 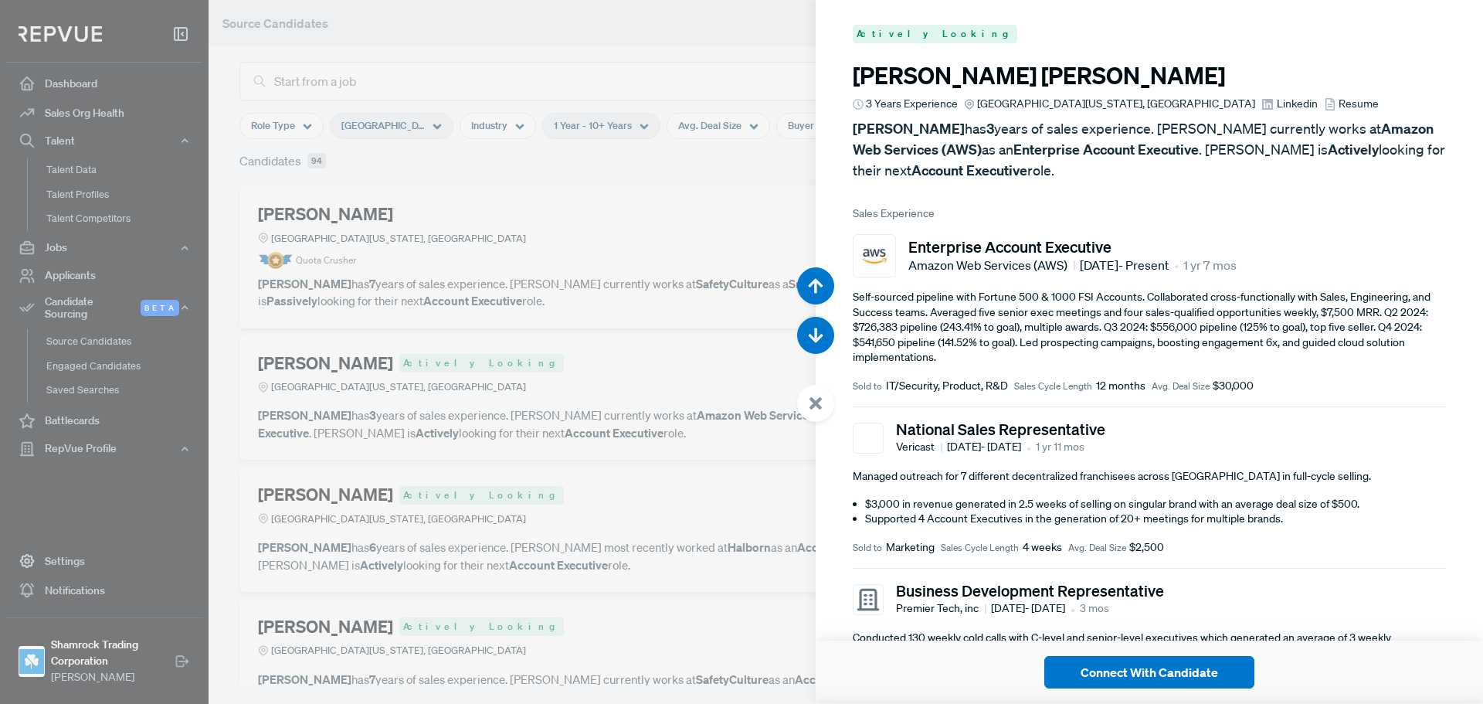 What do you see at coordinates (1060, 446) in the screenshot?
I see `span: 1 yr 11 mos` at bounding box center [1060, 446].